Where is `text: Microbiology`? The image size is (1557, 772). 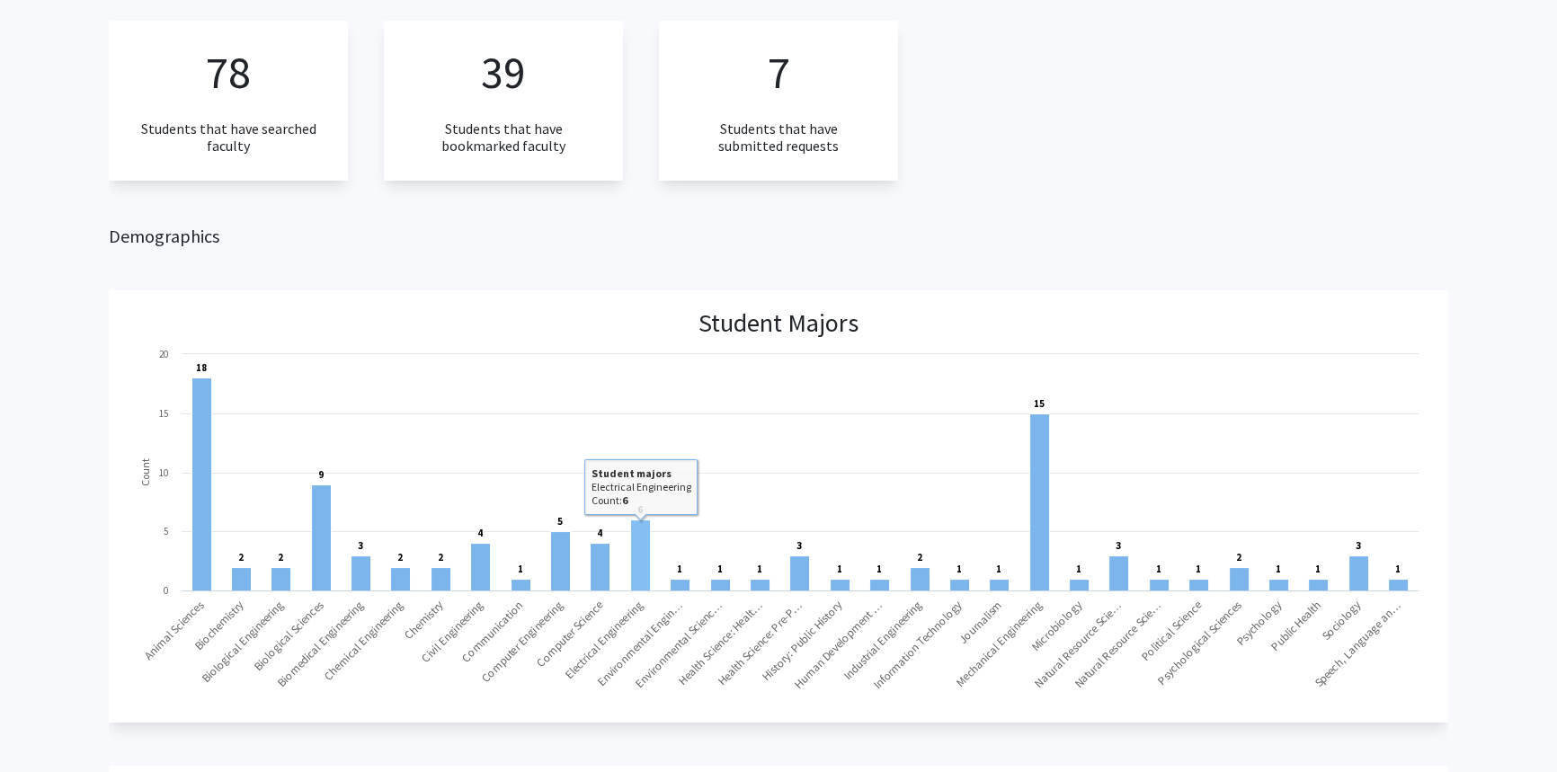
text: Microbiology is located at coordinates (1056, 626).